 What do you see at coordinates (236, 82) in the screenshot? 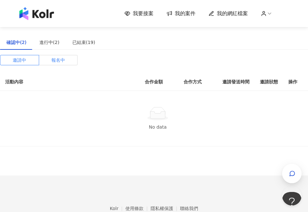
I see `th: 邀請發送時間` at bounding box center [236, 82].